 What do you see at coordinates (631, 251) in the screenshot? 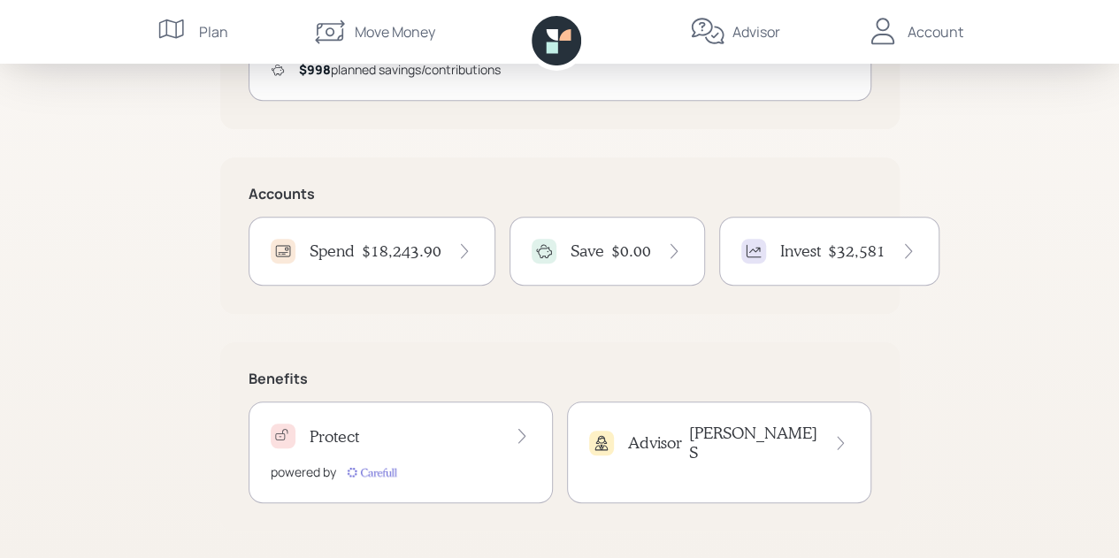
I see `h4: $0.00` at bounding box center [631, 251].